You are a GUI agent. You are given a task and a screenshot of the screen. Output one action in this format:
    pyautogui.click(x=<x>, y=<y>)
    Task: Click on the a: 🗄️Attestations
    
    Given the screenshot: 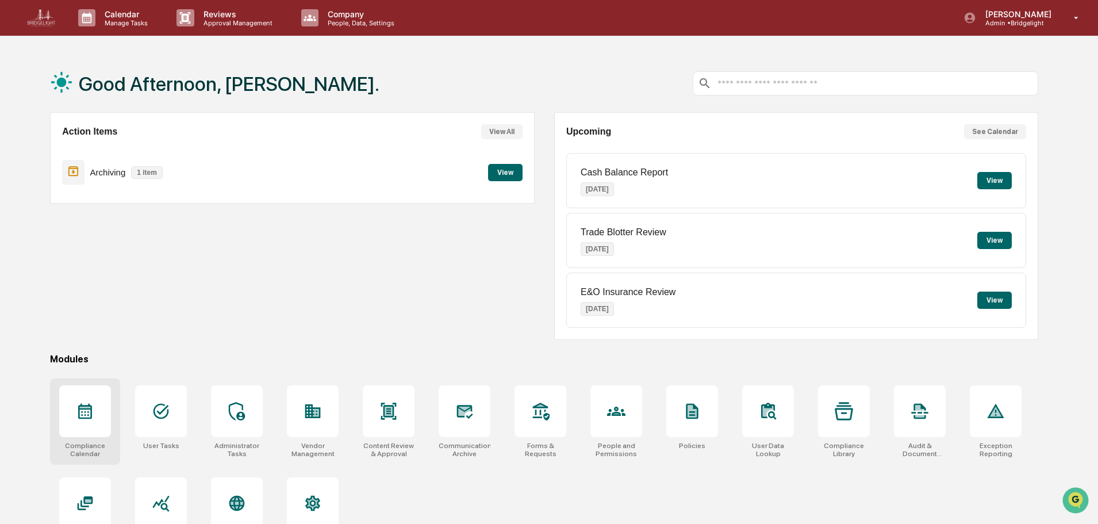 What is the action you would take?
    pyautogui.click(x=113, y=241)
    